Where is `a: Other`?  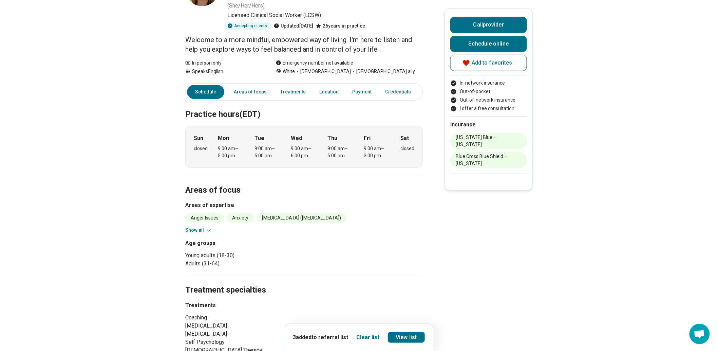
a: Other is located at coordinates (433, 92).